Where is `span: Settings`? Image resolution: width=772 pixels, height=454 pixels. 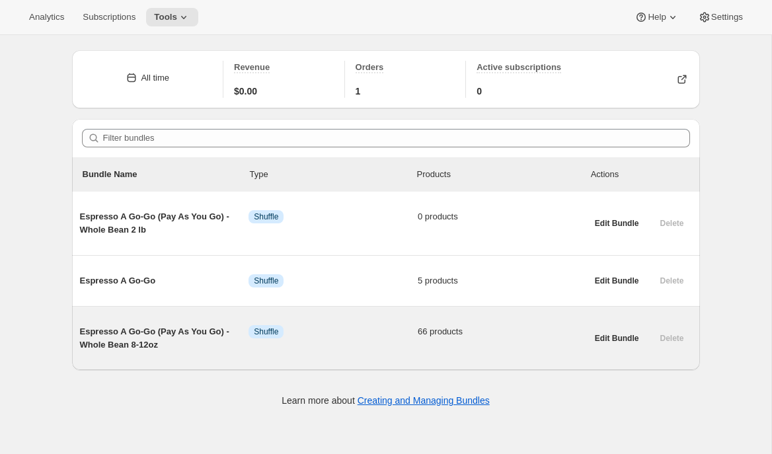 span: Settings is located at coordinates (727, 17).